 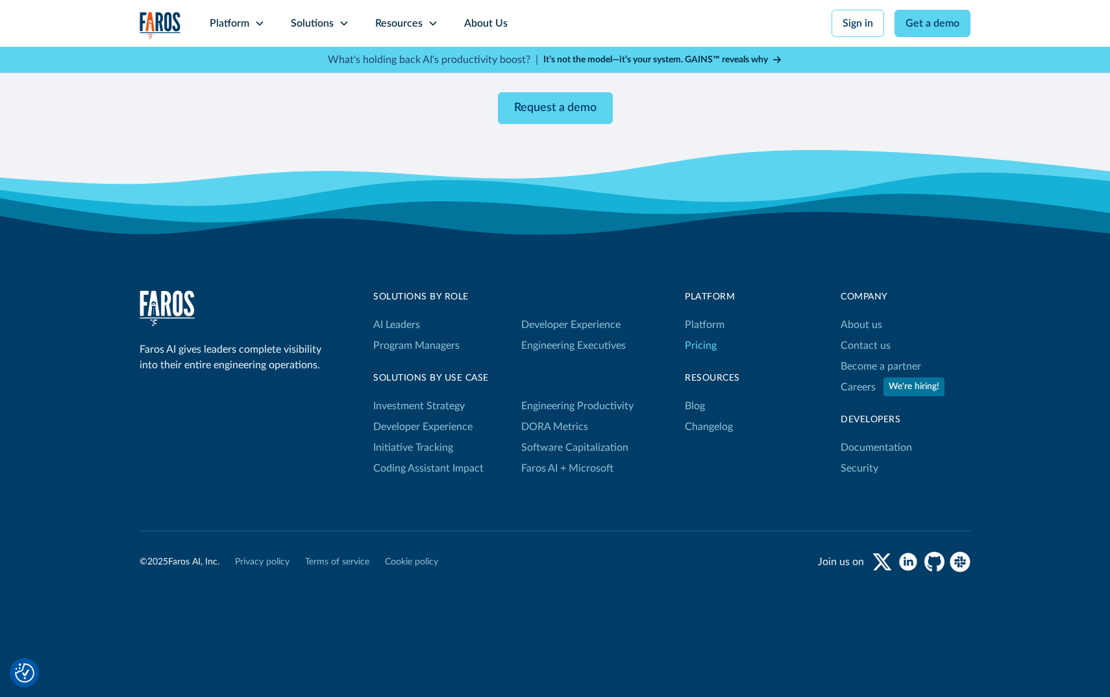 What do you see at coordinates (516, 378) in the screenshot?
I see `div: Solutions By Use Case` at bounding box center [516, 378].